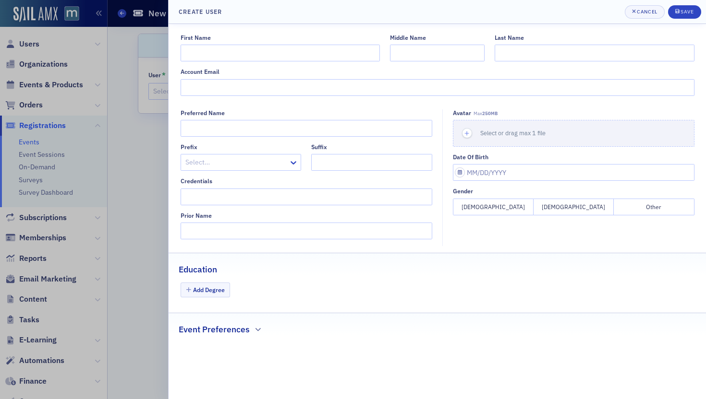 The height and width of the screenshot is (399, 706). I want to click on span: Max, so click(485, 113).